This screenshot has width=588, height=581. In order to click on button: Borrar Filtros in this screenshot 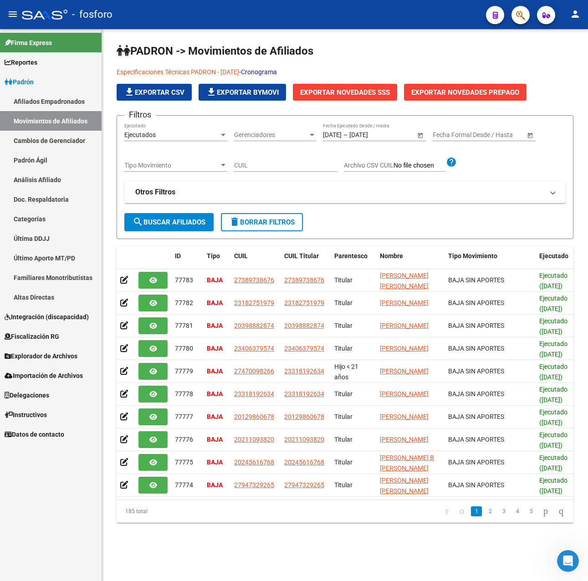, I will do `click(262, 222)`.